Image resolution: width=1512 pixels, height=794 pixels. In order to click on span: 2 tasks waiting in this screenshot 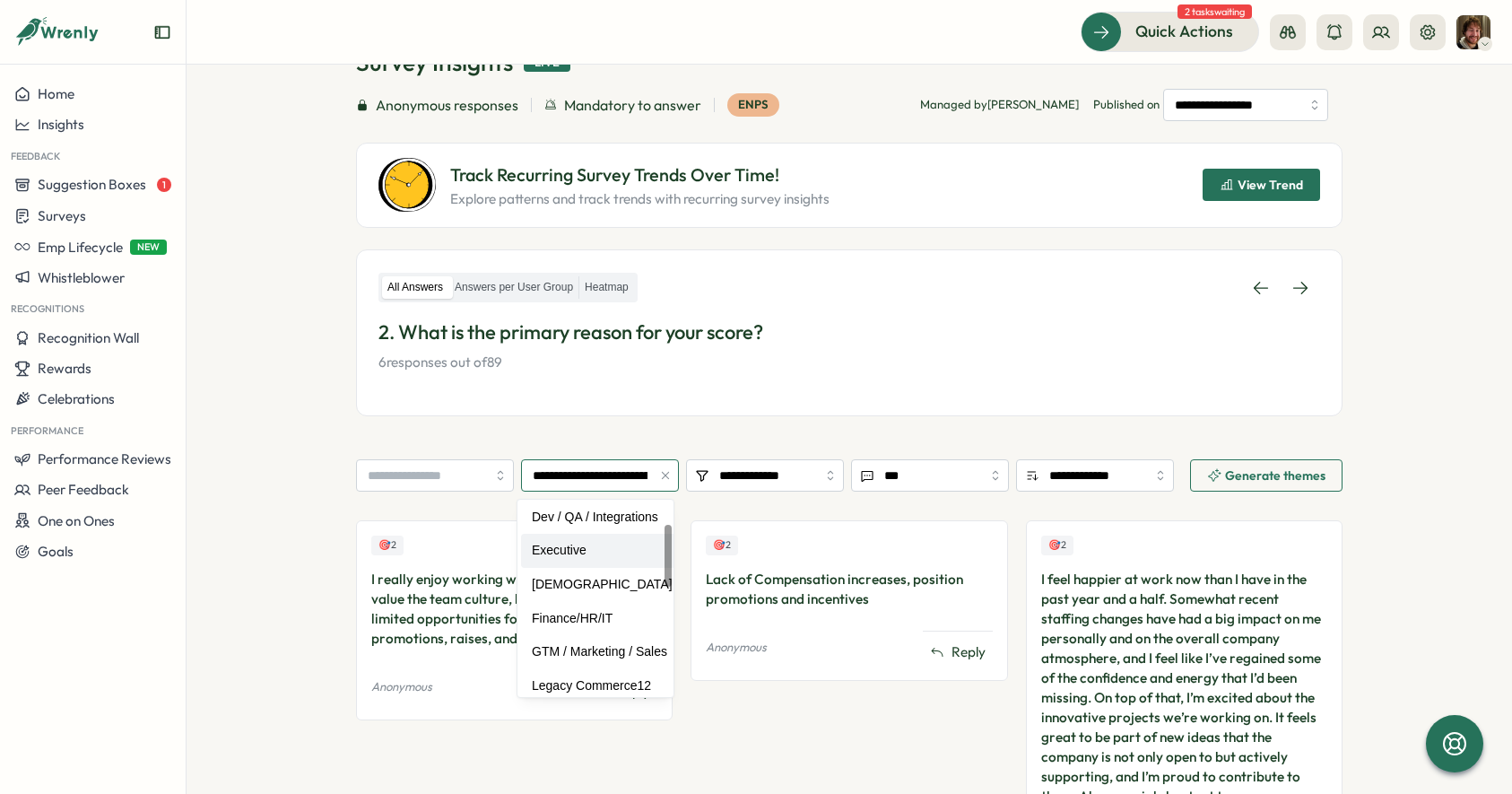, I will do `click(1214, 12)`.